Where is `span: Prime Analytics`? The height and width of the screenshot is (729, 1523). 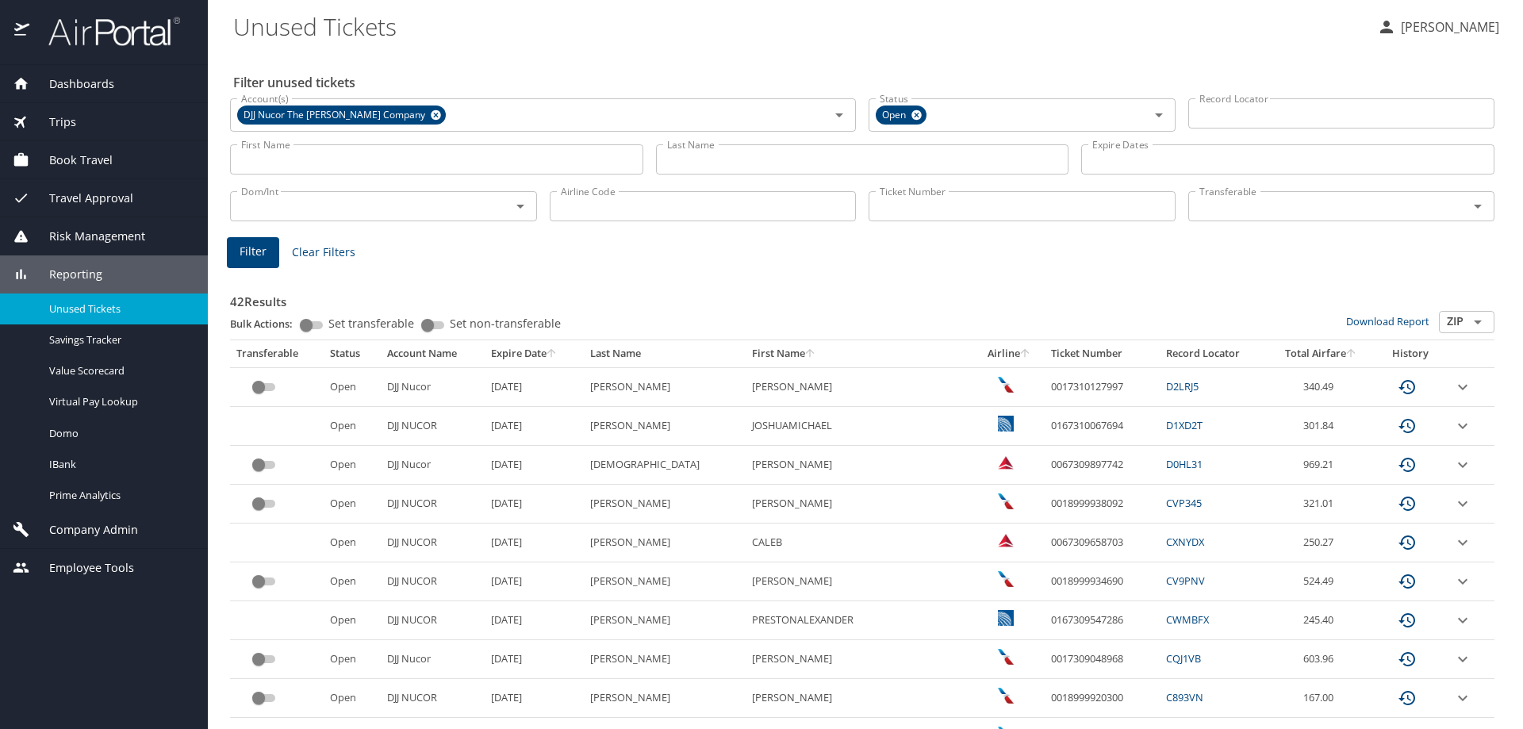 span: Prime Analytics is located at coordinates (119, 495).